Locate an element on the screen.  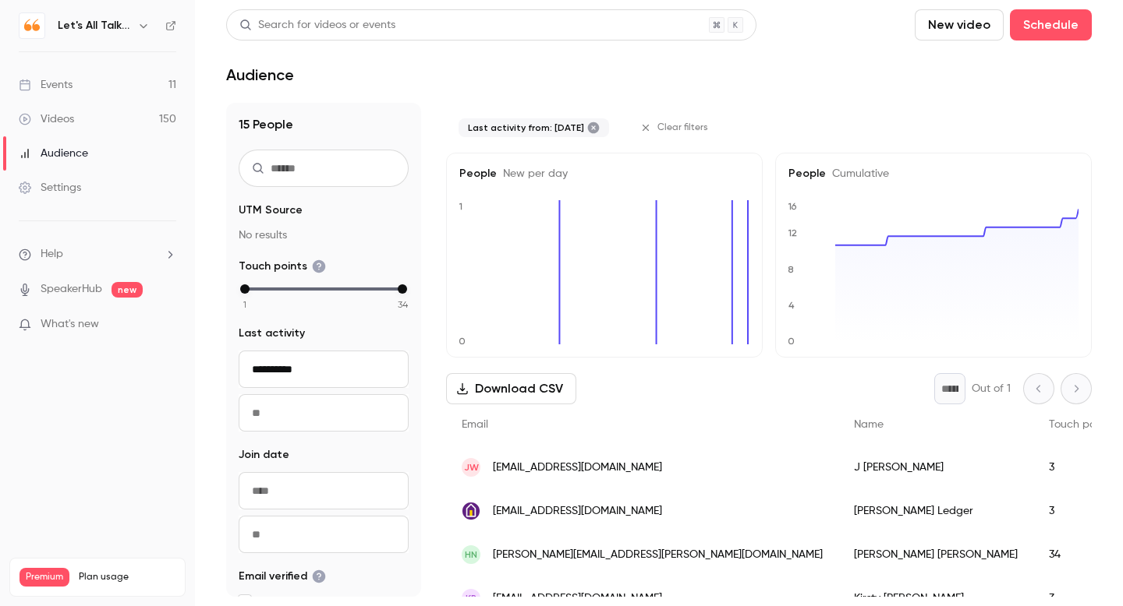
img: Let's All Talk Mental Health is located at coordinates (32, 26).